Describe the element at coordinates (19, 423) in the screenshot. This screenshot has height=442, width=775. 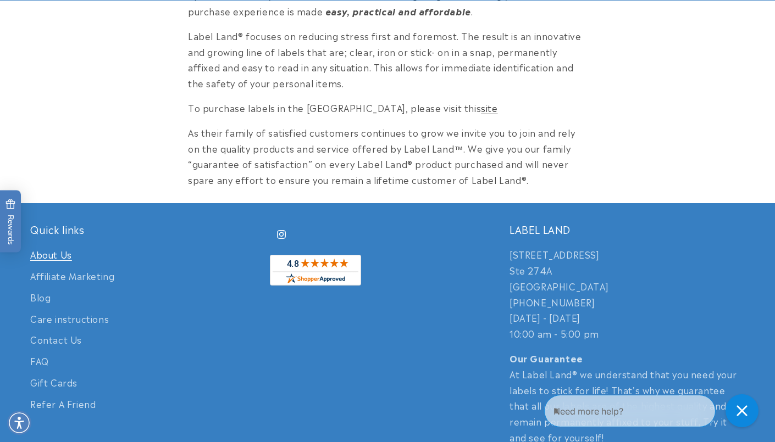
I see `div: Accessibility Menu` at that location.